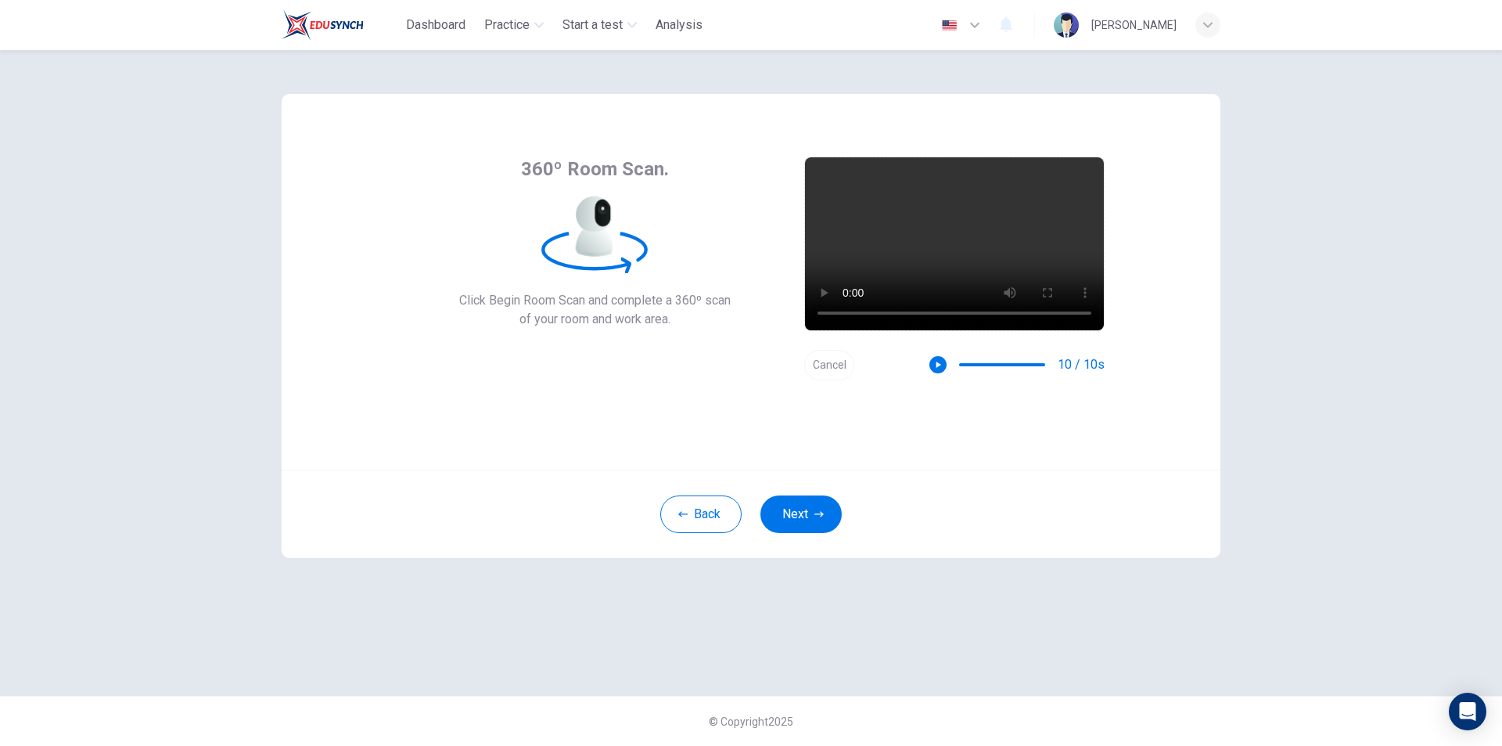 The image size is (1502, 746). Describe the element at coordinates (829, 365) in the screenshot. I see `button: Cancel` at that location.